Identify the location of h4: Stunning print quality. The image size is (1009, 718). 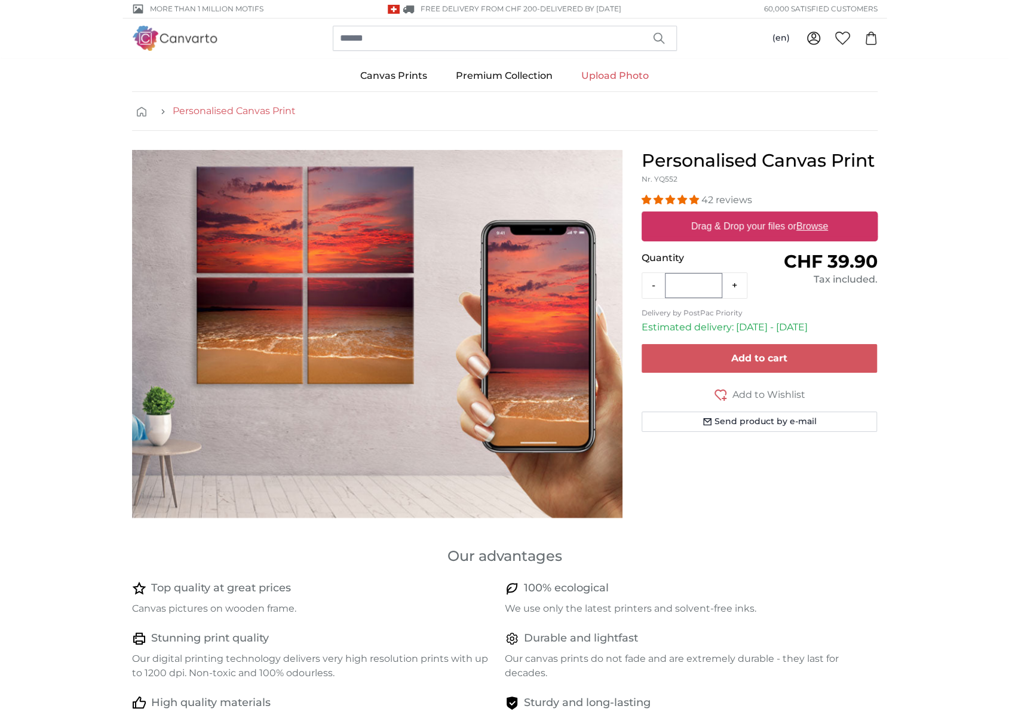
(210, 638).